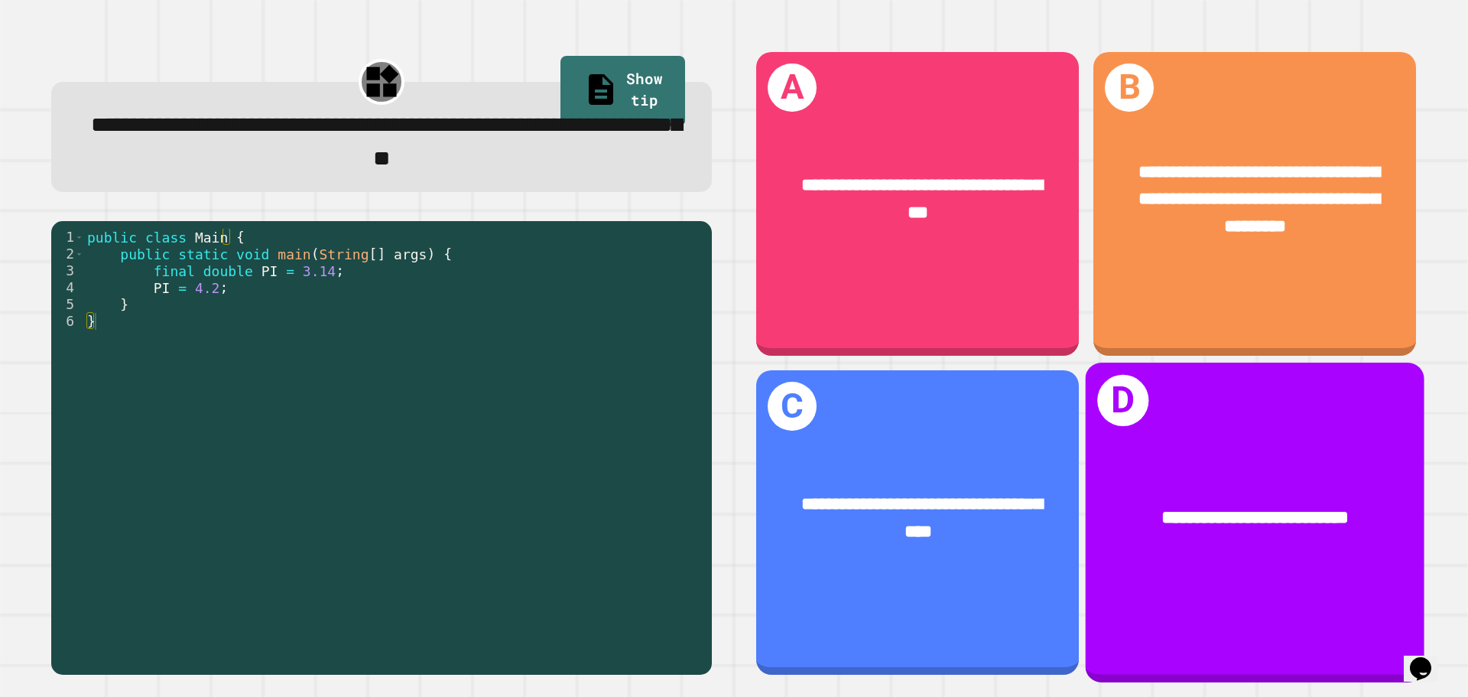  Describe the element at coordinates (67, 254) in the screenshot. I see `div: 2` at that location.